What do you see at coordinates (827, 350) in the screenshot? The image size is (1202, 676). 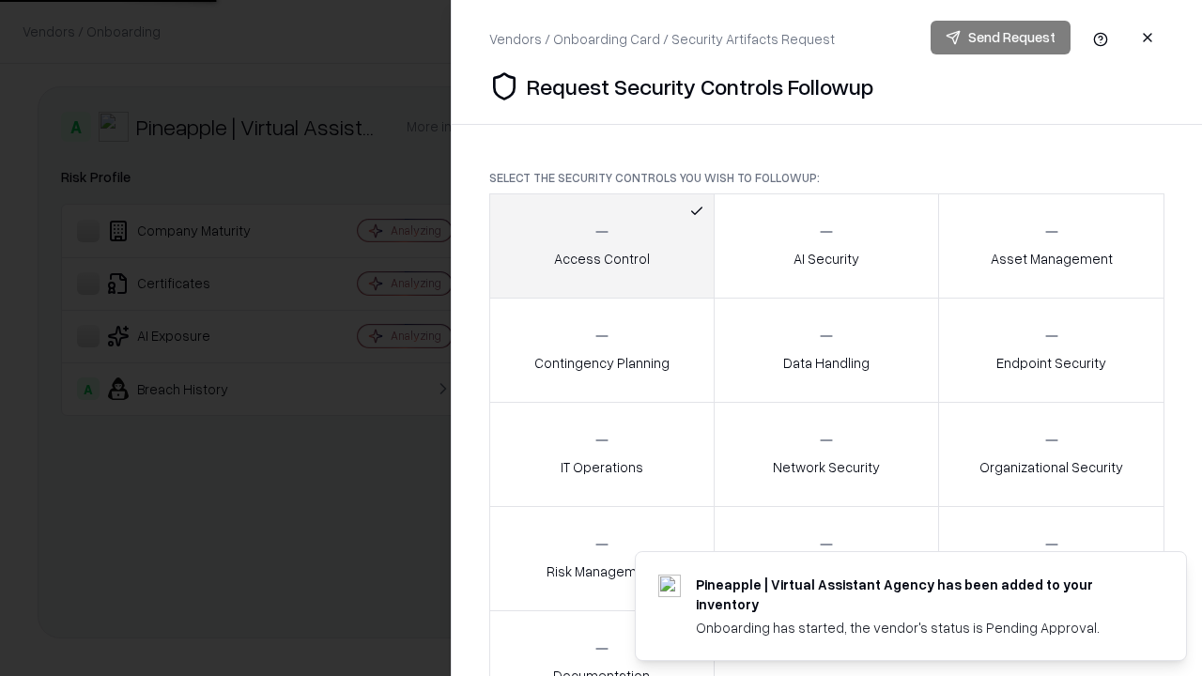 I see `button: Data Handling` at bounding box center [827, 350].